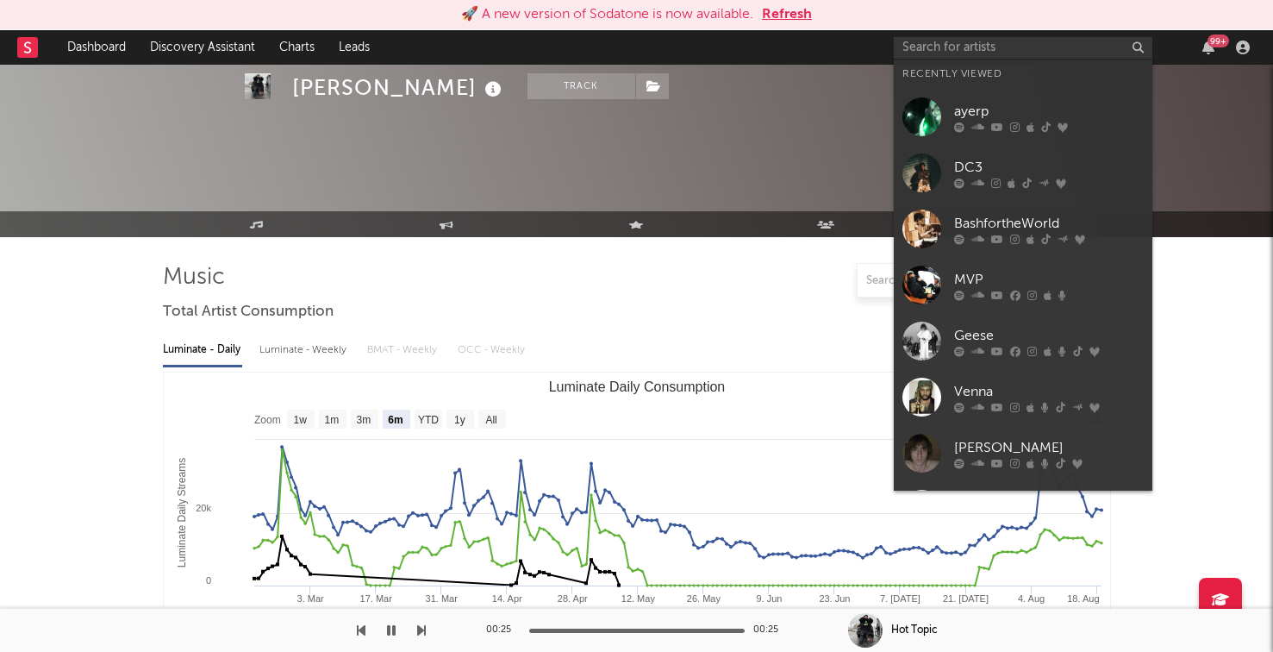  What do you see at coordinates (203, 47) in the screenshot?
I see `a: Discovery Assistant` at bounding box center [203, 47].